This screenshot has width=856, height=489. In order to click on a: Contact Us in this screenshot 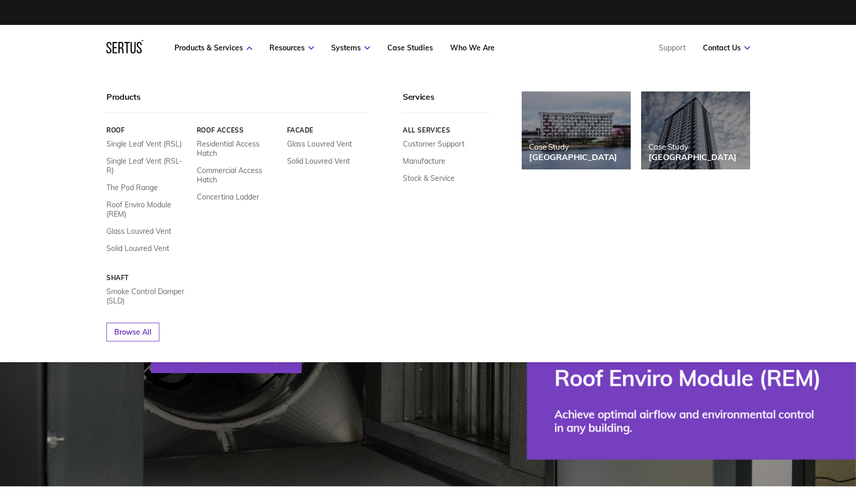, I will do `click(726, 48)`.